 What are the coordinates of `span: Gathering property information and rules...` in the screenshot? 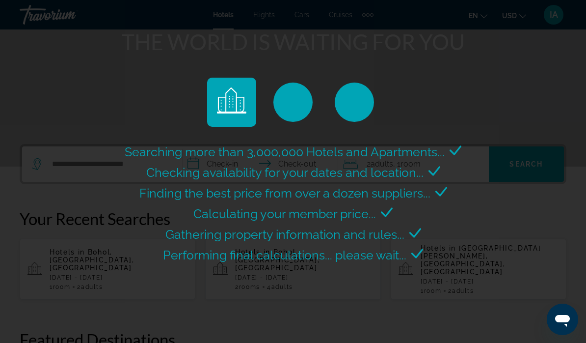 It's located at (285, 234).